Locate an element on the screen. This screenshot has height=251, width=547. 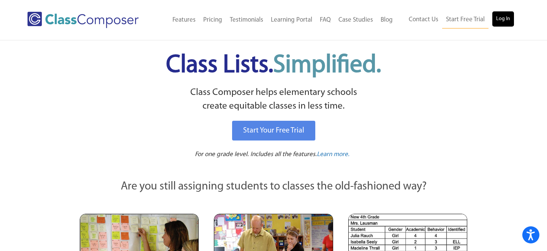
a: Learning Portal is located at coordinates (291, 20).